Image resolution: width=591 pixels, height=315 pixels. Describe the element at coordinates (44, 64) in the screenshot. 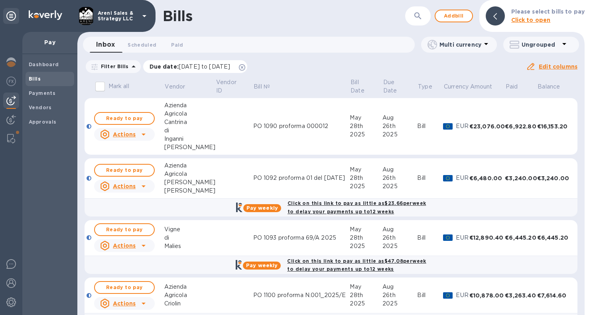

I see `b: Dashboard` at that location.